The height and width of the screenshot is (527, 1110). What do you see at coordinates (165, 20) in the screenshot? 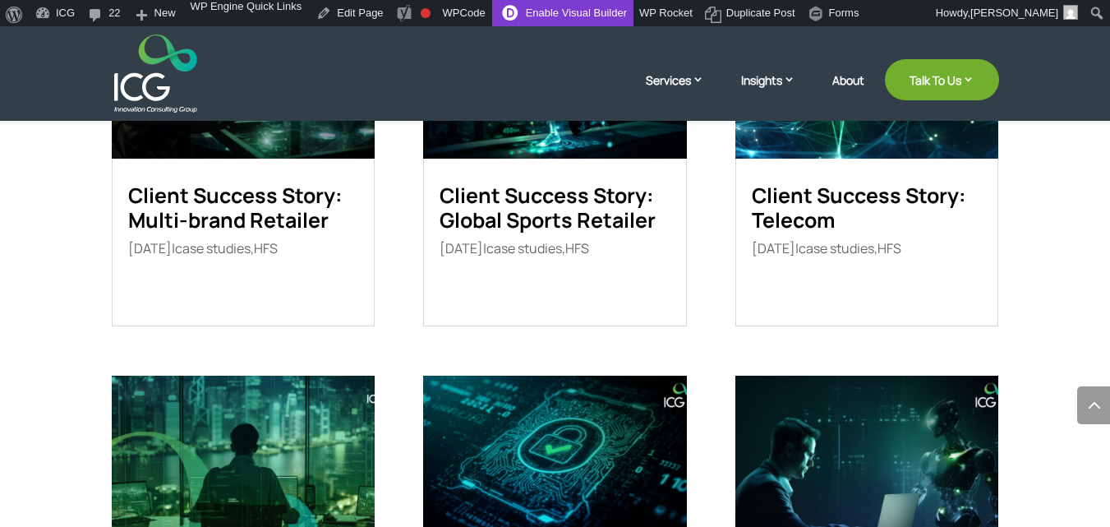
I see `span: New` at bounding box center [165, 20].